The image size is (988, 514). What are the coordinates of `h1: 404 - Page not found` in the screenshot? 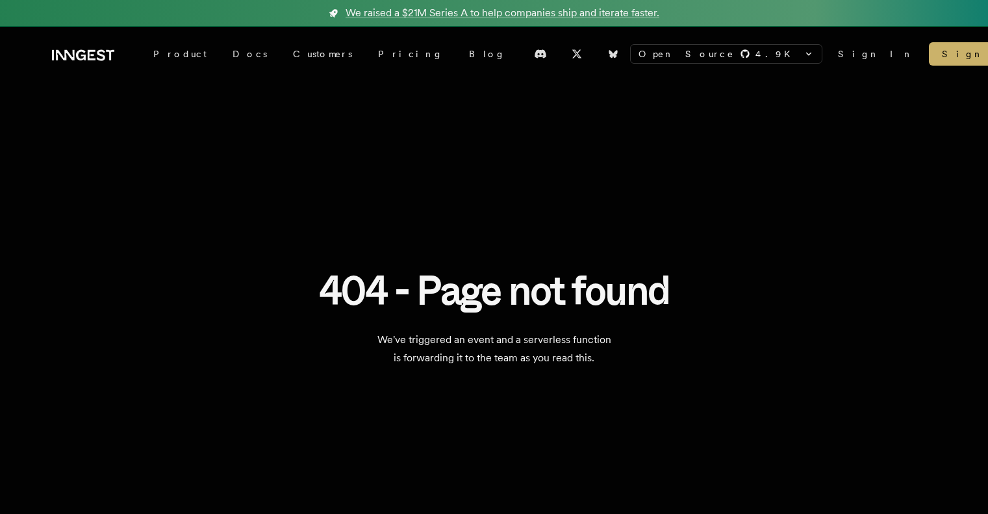 It's located at (494, 290).